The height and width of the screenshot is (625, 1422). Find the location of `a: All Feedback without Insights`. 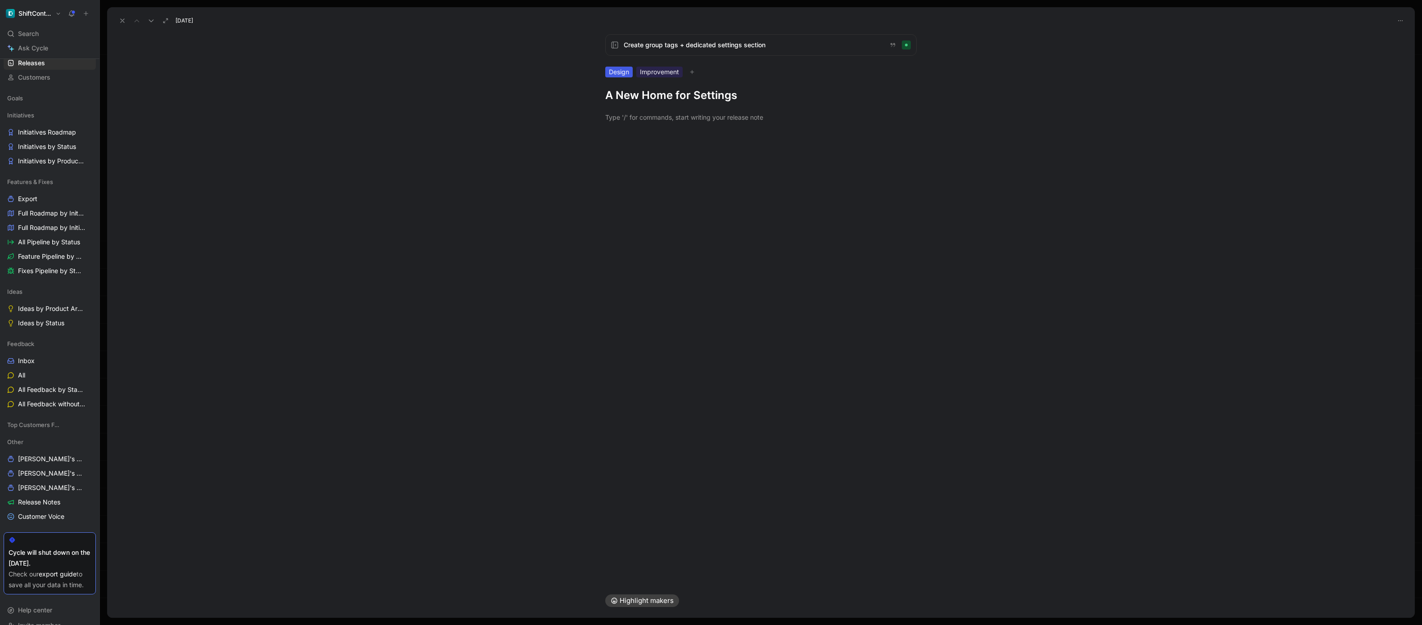

a: All Feedback without Insights is located at coordinates (50, 404).